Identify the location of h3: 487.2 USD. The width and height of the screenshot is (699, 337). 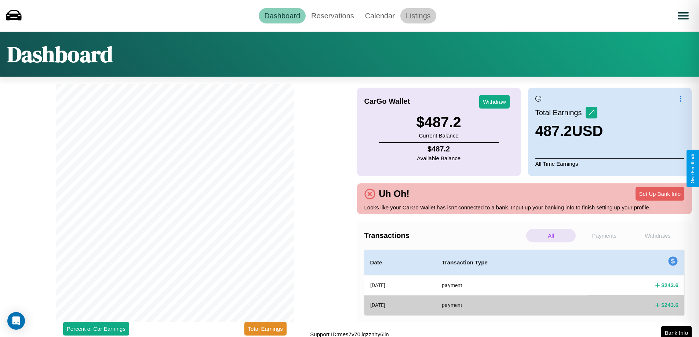
(569, 131).